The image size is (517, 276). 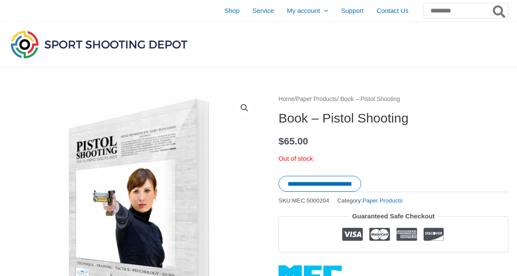 I want to click on h1: Book – Pistol Shooting, so click(x=393, y=118).